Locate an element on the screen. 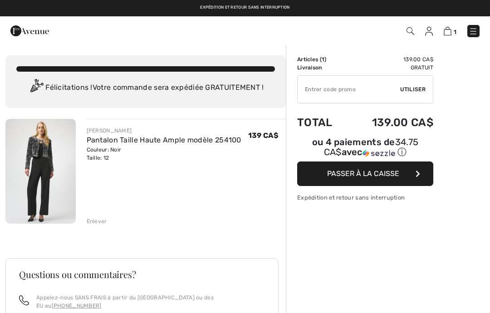 The width and height of the screenshot is (490, 313). img: Recherche is located at coordinates (410, 31).